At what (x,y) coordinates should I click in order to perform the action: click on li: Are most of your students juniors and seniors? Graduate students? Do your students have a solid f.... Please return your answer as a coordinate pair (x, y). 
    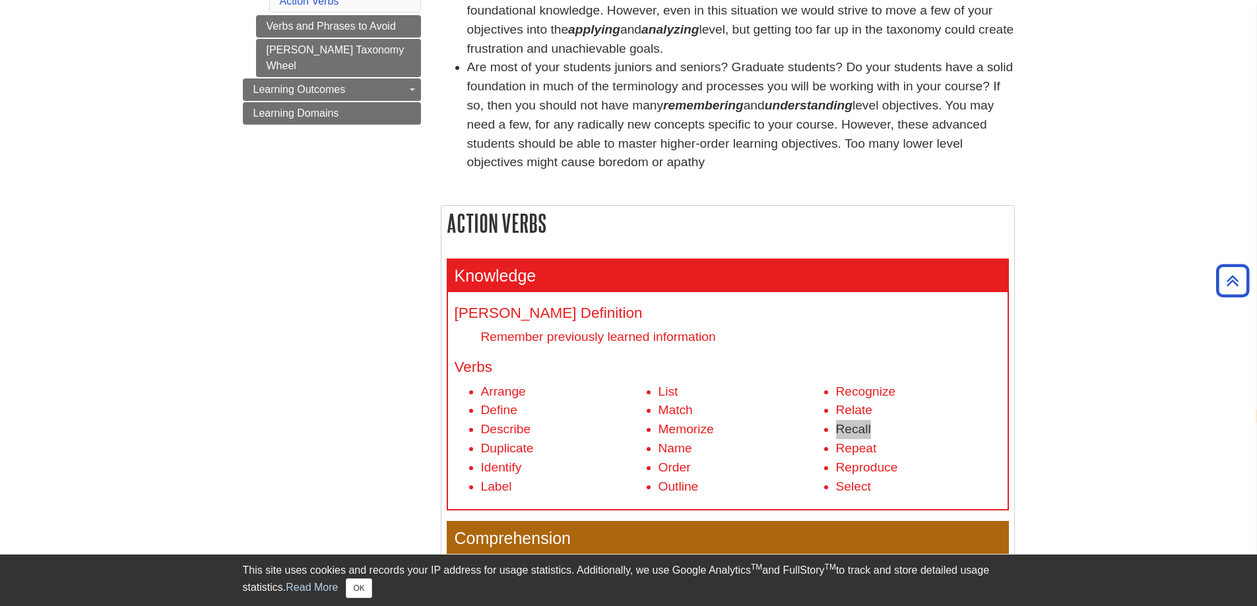
    Looking at the image, I should click on (741, 115).